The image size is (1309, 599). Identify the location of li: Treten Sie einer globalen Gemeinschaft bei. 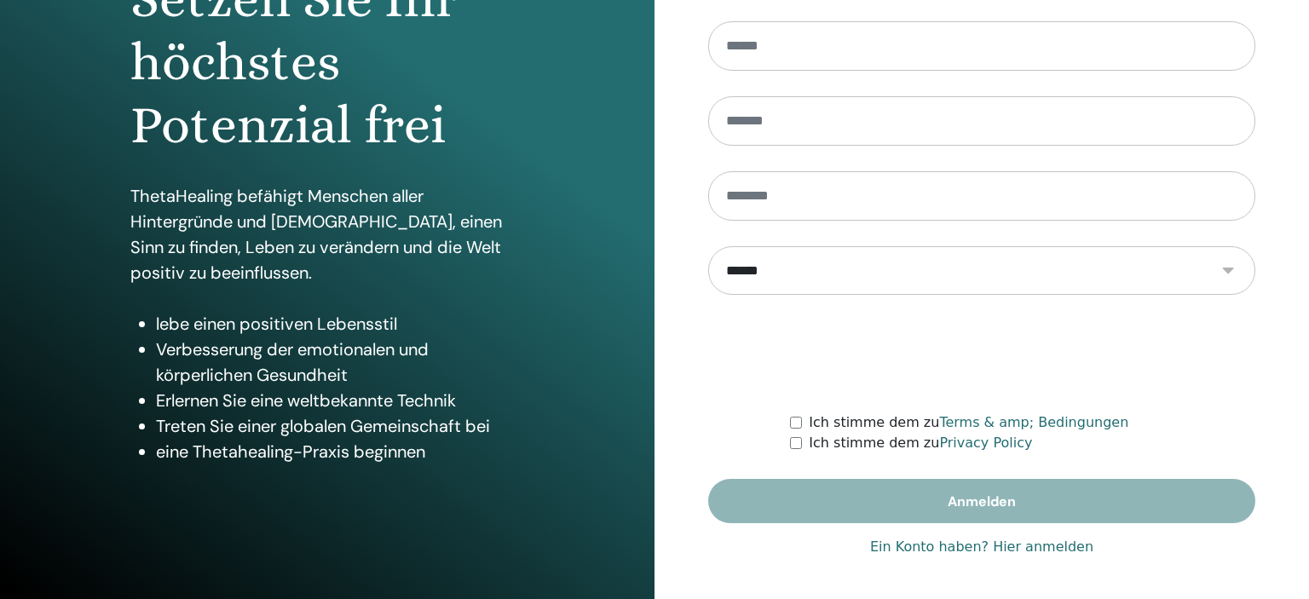
(340, 426).